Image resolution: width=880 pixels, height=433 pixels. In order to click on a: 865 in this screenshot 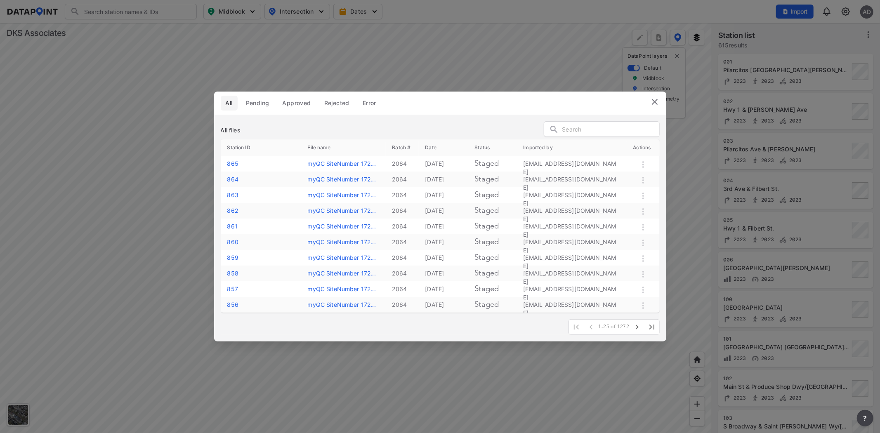, I will do `click(233, 163)`.